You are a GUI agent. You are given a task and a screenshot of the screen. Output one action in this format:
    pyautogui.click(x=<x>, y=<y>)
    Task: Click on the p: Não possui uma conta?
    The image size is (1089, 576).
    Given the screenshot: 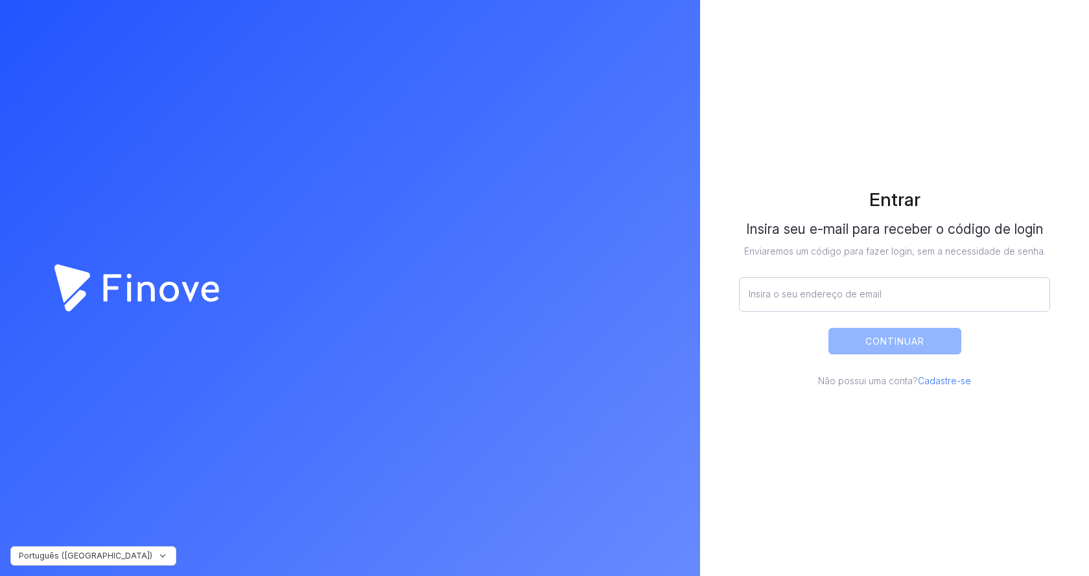 What is the action you would take?
    pyautogui.click(x=894, y=380)
    